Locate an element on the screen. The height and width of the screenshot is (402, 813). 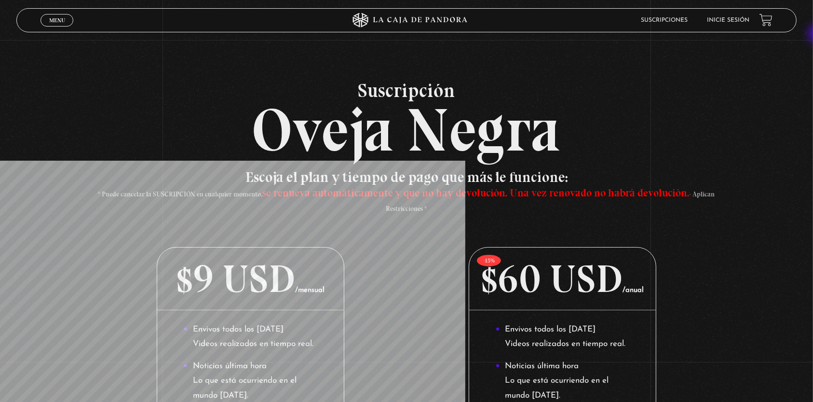
span: /mensual is located at coordinates (310, 290).